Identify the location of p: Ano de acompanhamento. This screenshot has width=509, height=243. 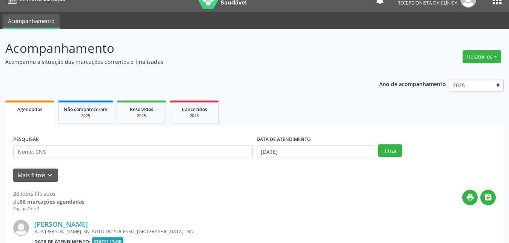
(413, 83).